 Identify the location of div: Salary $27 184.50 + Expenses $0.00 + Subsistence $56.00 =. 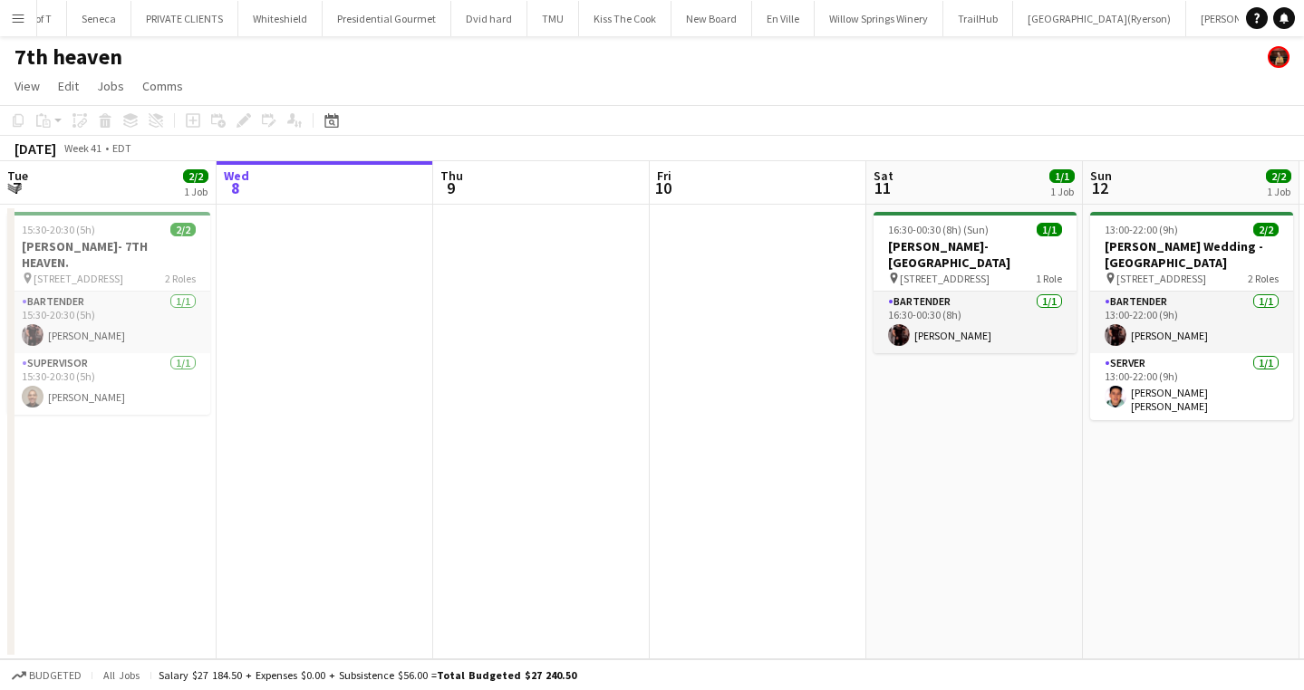
(367, 675).